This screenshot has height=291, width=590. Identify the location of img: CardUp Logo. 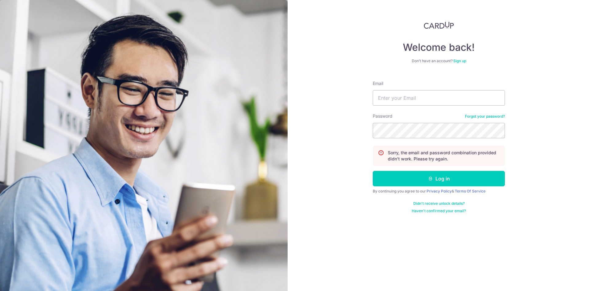
(439, 25).